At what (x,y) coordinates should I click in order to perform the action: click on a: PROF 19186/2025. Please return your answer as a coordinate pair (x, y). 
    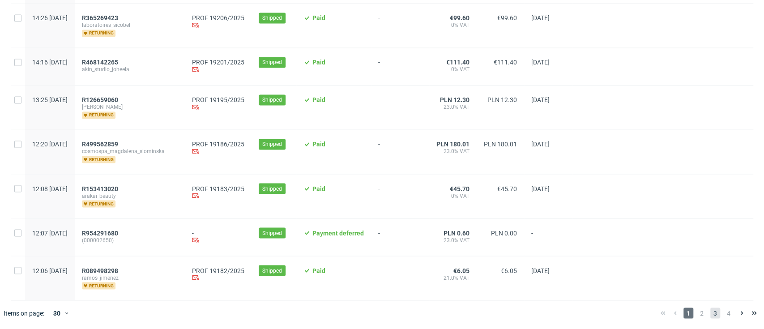
    Looking at the image, I should click on (218, 144).